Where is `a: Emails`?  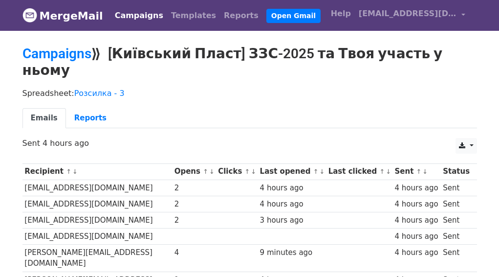
a: Emails is located at coordinates (44, 118).